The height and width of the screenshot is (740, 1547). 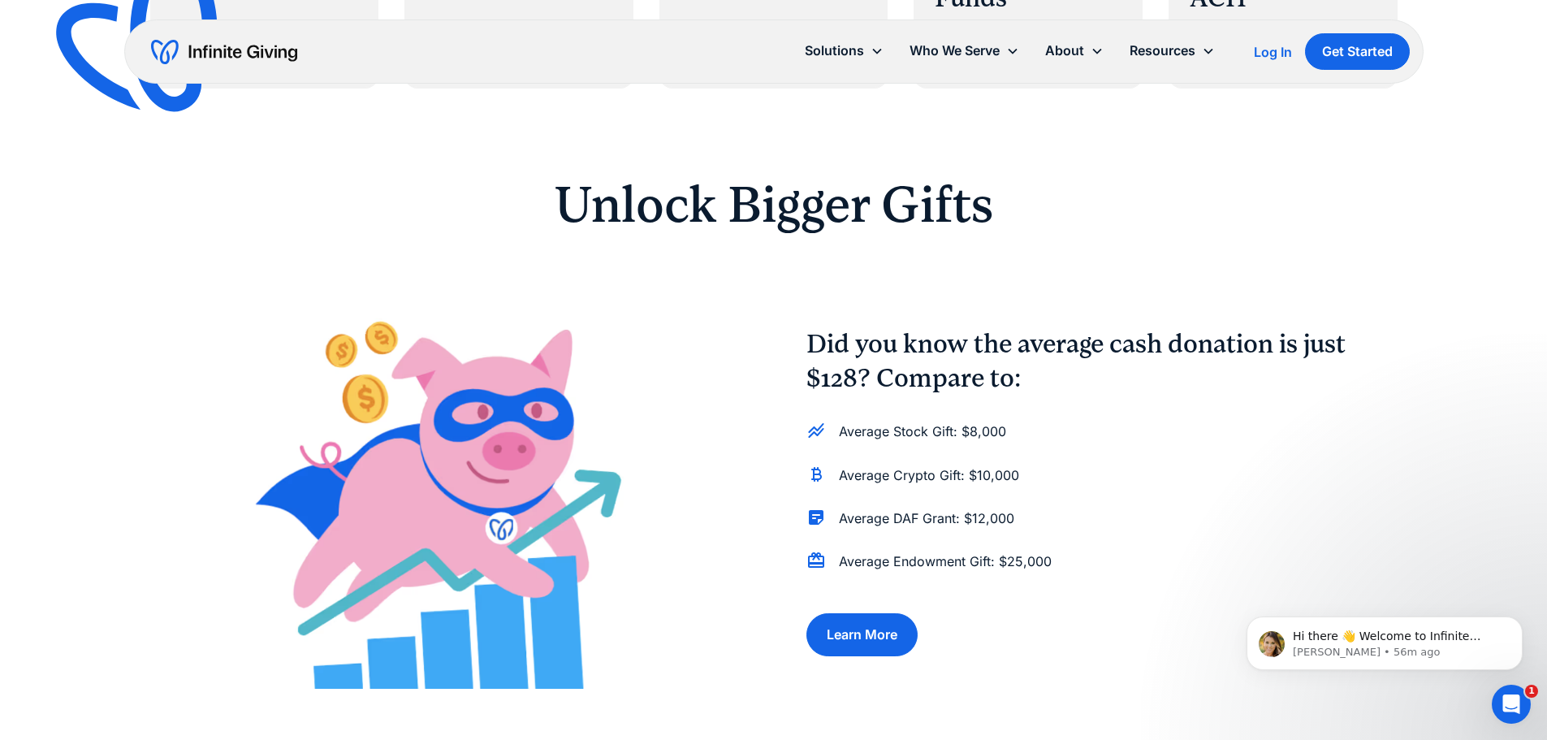 I want to click on span: Hi there 👋 Welcome to Infinite Giving. If you have any questions, just reply to this message. [GE..., so click(x=167, y=78).